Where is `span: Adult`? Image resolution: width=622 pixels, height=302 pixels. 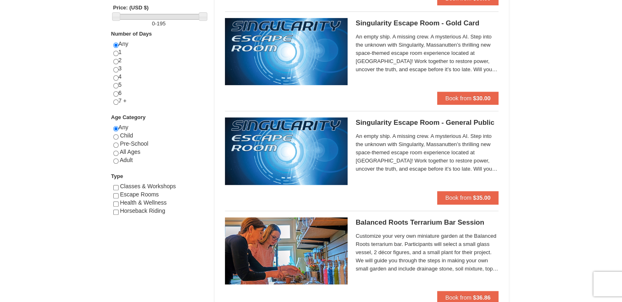
span: Adult is located at coordinates (126, 160).